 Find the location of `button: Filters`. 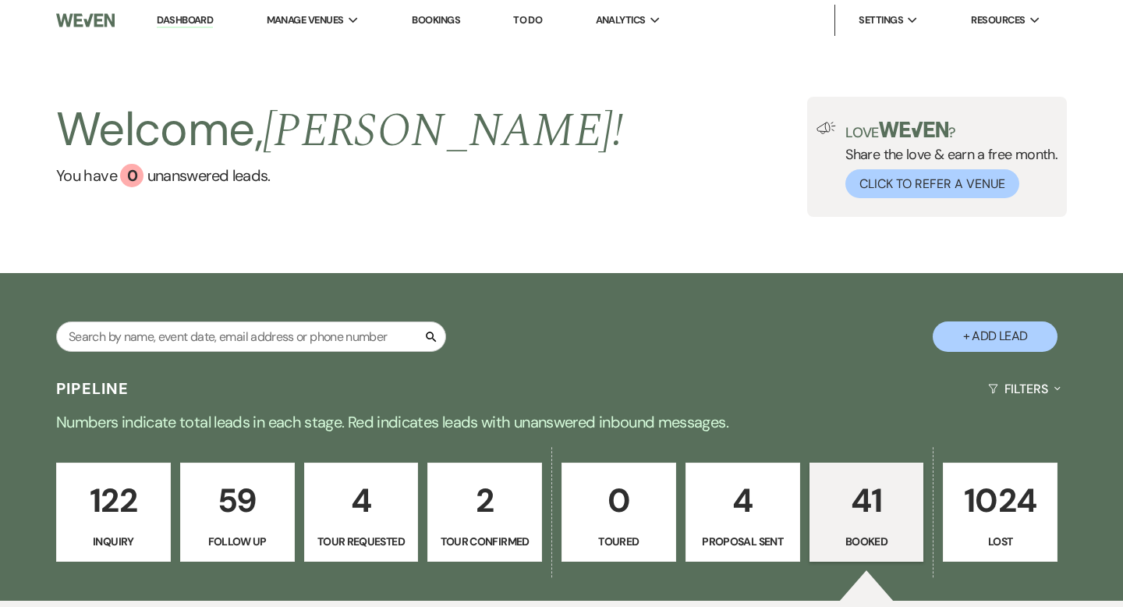

button: Filters is located at coordinates (1024, 388).